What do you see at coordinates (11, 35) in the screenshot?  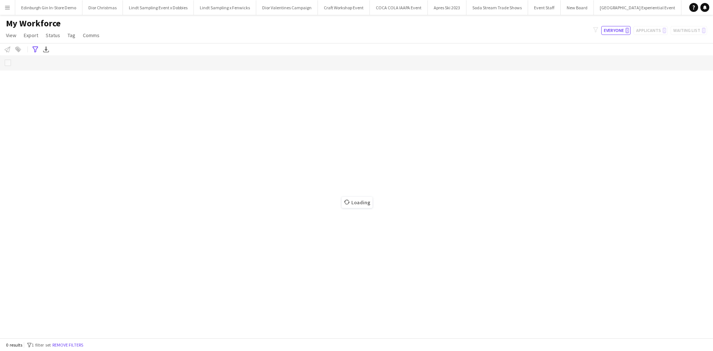 I see `span: View` at bounding box center [11, 35].